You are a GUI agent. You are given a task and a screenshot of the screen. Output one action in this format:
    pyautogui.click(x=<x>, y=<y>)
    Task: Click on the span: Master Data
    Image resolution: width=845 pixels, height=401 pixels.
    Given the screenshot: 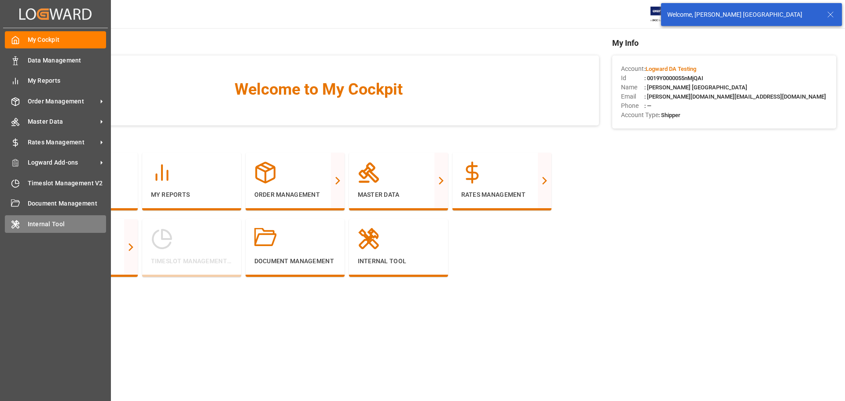 What is the action you would take?
    pyautogui.click(x=62, y=121)
    